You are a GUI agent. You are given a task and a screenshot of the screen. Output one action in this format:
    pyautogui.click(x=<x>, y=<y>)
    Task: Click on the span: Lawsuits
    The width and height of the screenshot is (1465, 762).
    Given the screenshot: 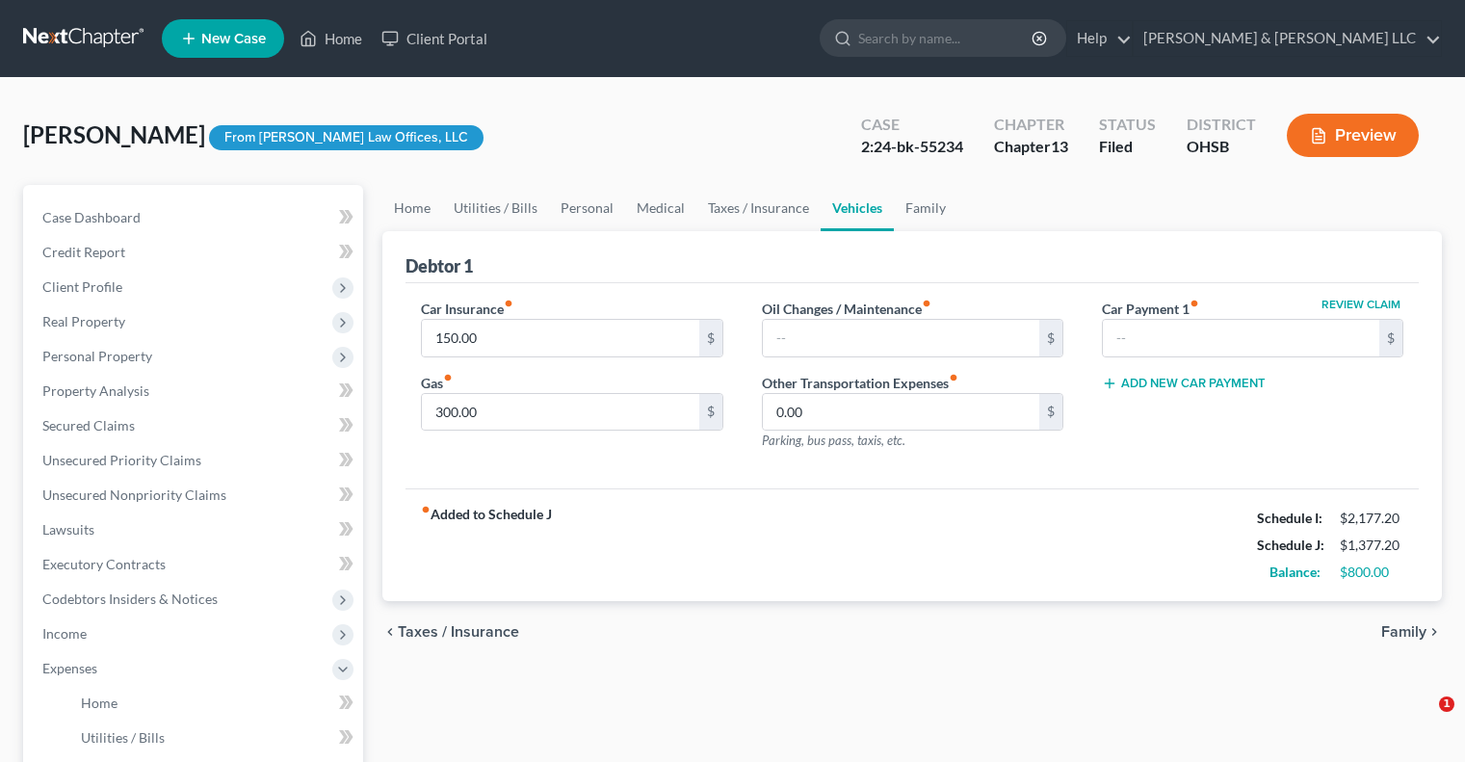 What is the action you would take?
    pyautogui.click(x=68, y=529)
    